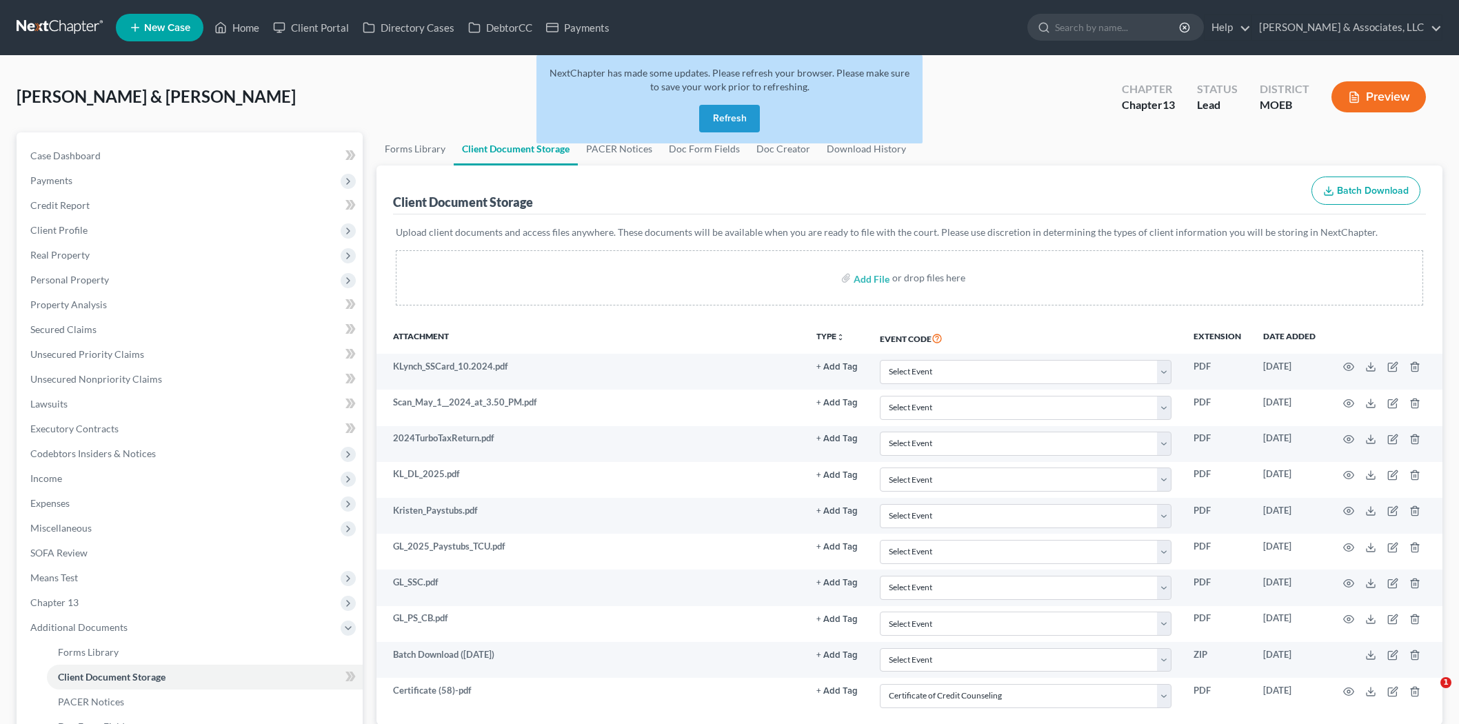 Image resolution: width=1459 pixels, height=724 pixels. What do you see at coordinates (191, 305) in the screenshot?
I see `a: Property Analysis` at bounding box center [191, 305].